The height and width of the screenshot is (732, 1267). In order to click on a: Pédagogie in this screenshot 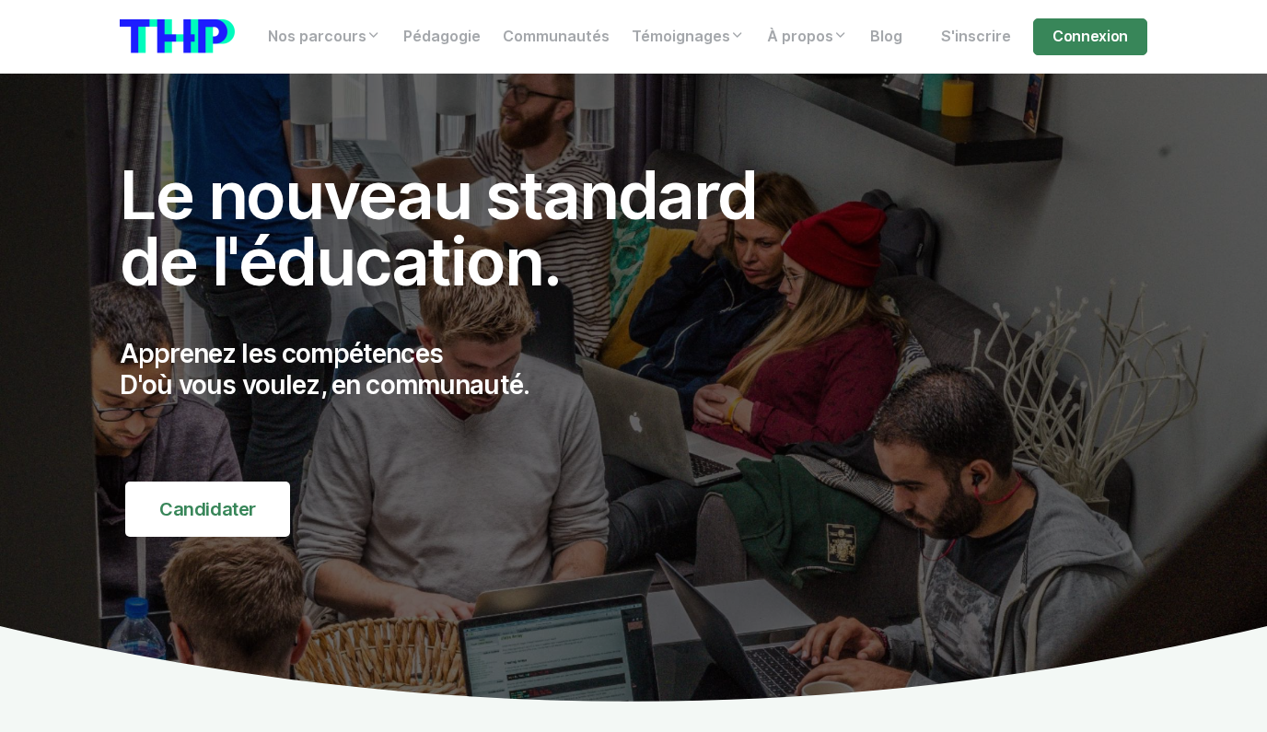, I will do `click(442, 37)`.